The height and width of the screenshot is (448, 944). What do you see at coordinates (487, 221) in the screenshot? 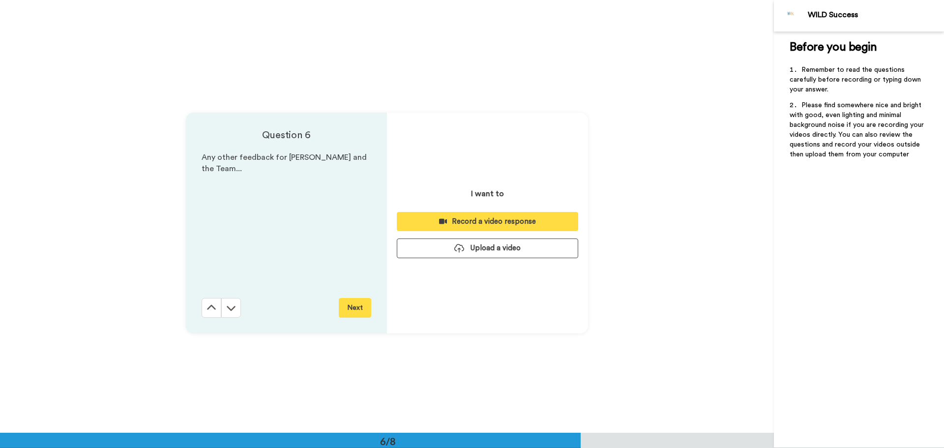
I see `div: Record a video response` at bounding box center [487, 221].